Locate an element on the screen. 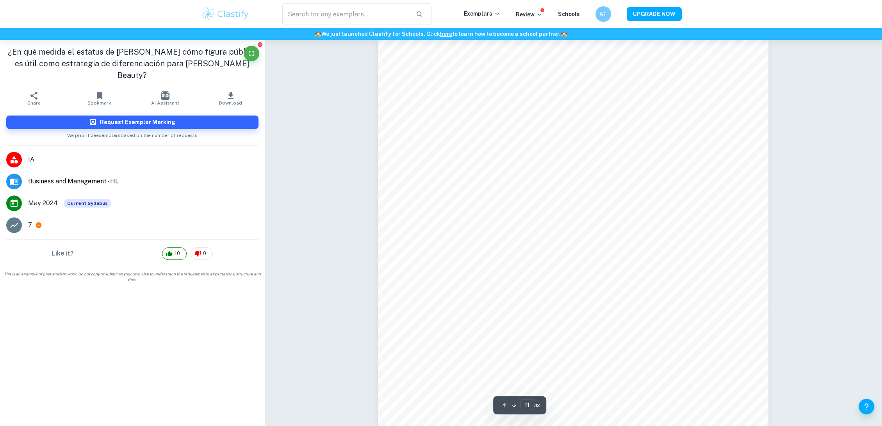 This screenshot has width=882, height=426. span: IA is located at coordinates (143, 160).